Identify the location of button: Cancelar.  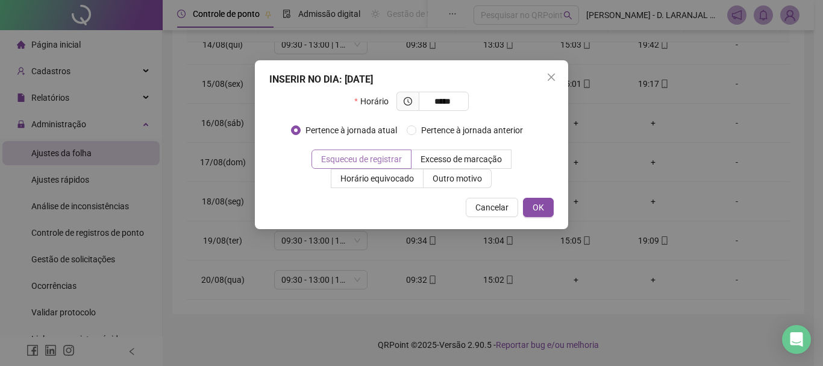
(492, 207).